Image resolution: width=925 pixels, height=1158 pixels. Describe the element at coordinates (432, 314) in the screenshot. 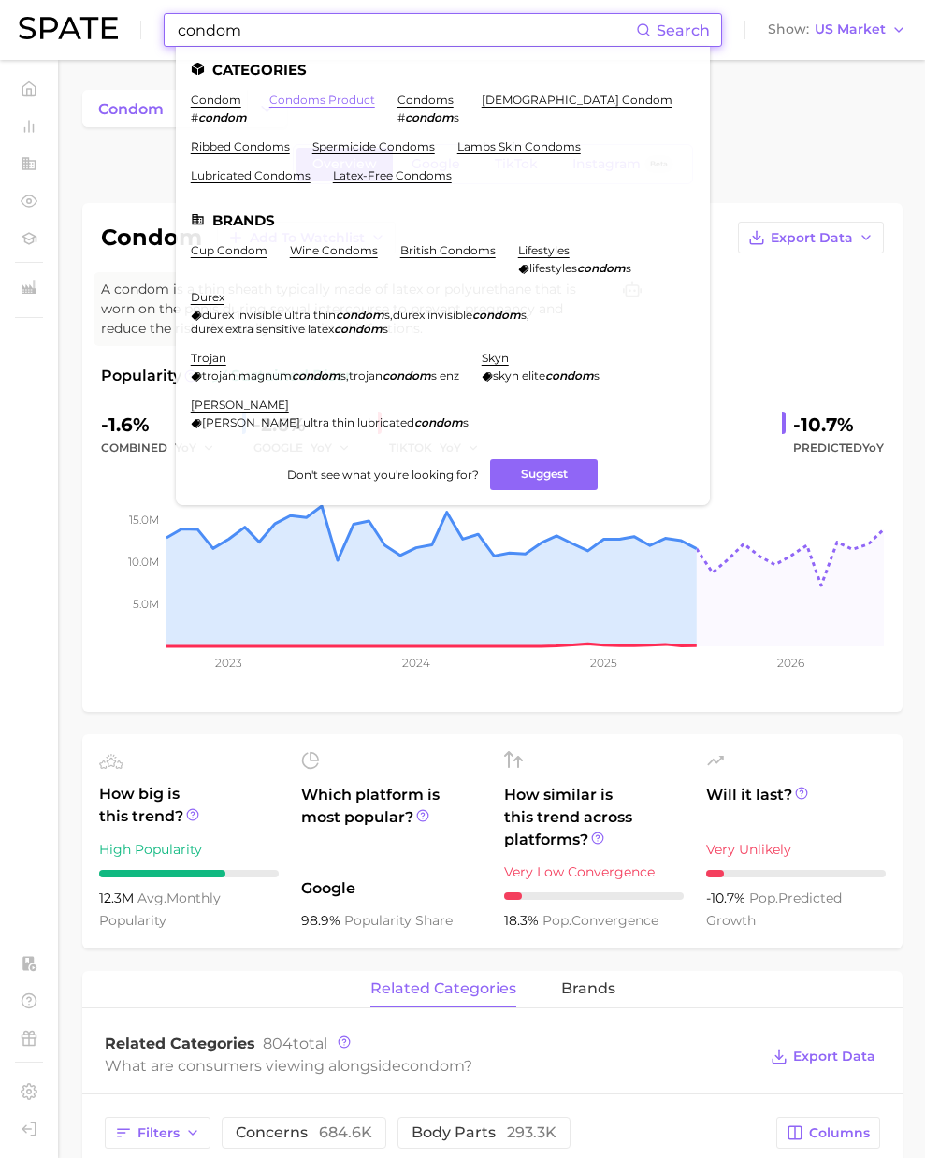

I see `span: durex invisible` at that location.